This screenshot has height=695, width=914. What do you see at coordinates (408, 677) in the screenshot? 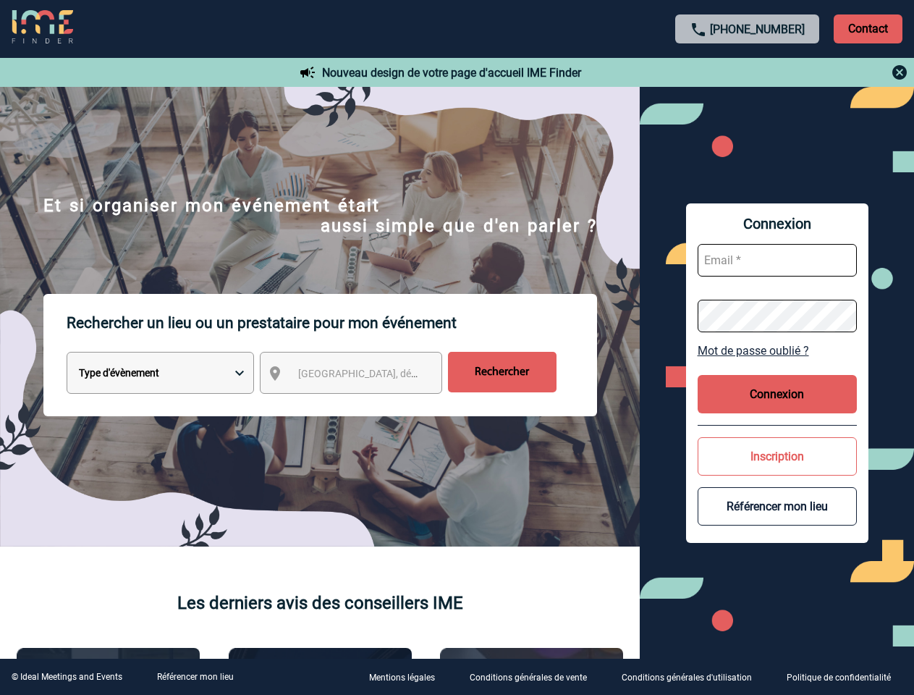
I see `a: Mentions légales` at bounding box center [408, 677].